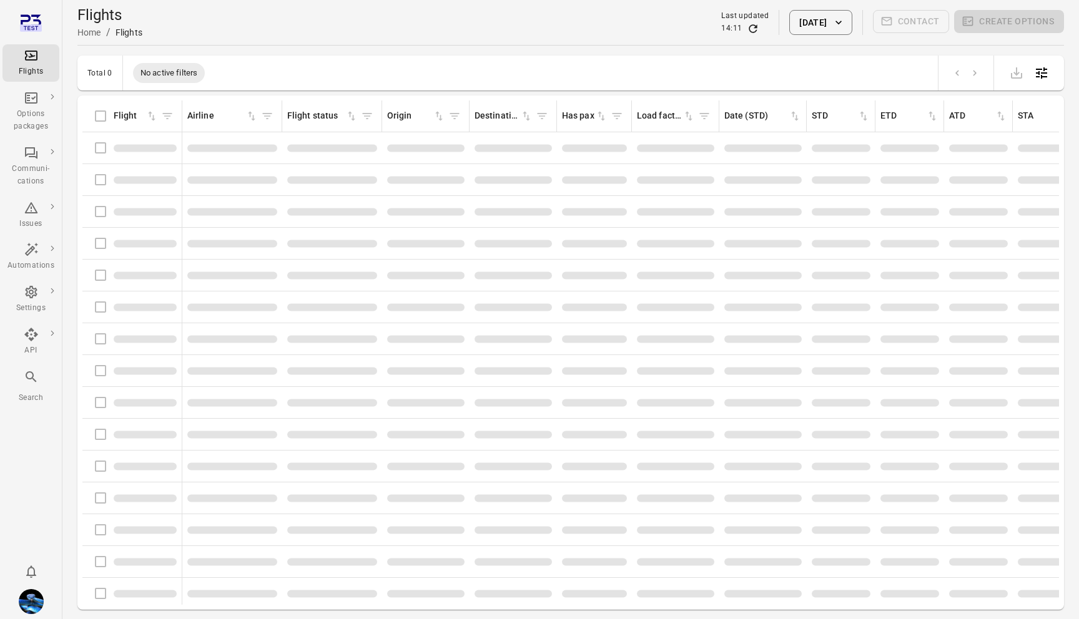 The width and height of the screenshot is (1079, 619). I want to click on span: No active filters, so click(169, 73).